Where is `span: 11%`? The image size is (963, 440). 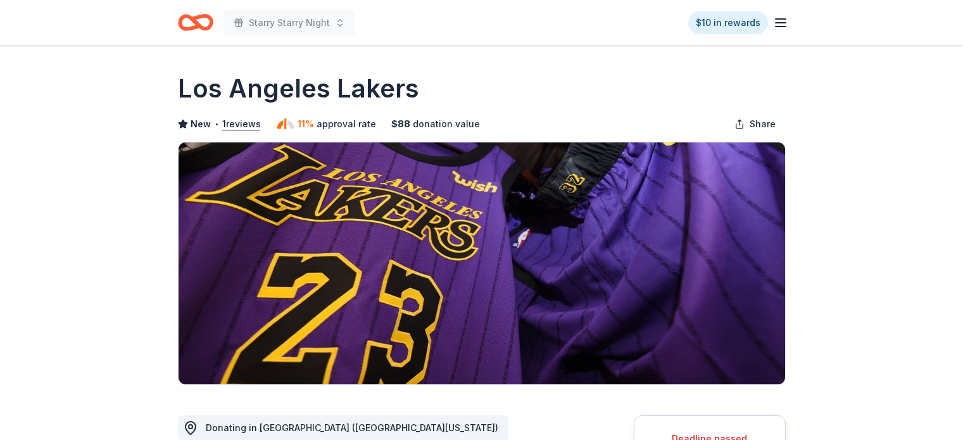
span: 11% is located at coordinates (306, 124).